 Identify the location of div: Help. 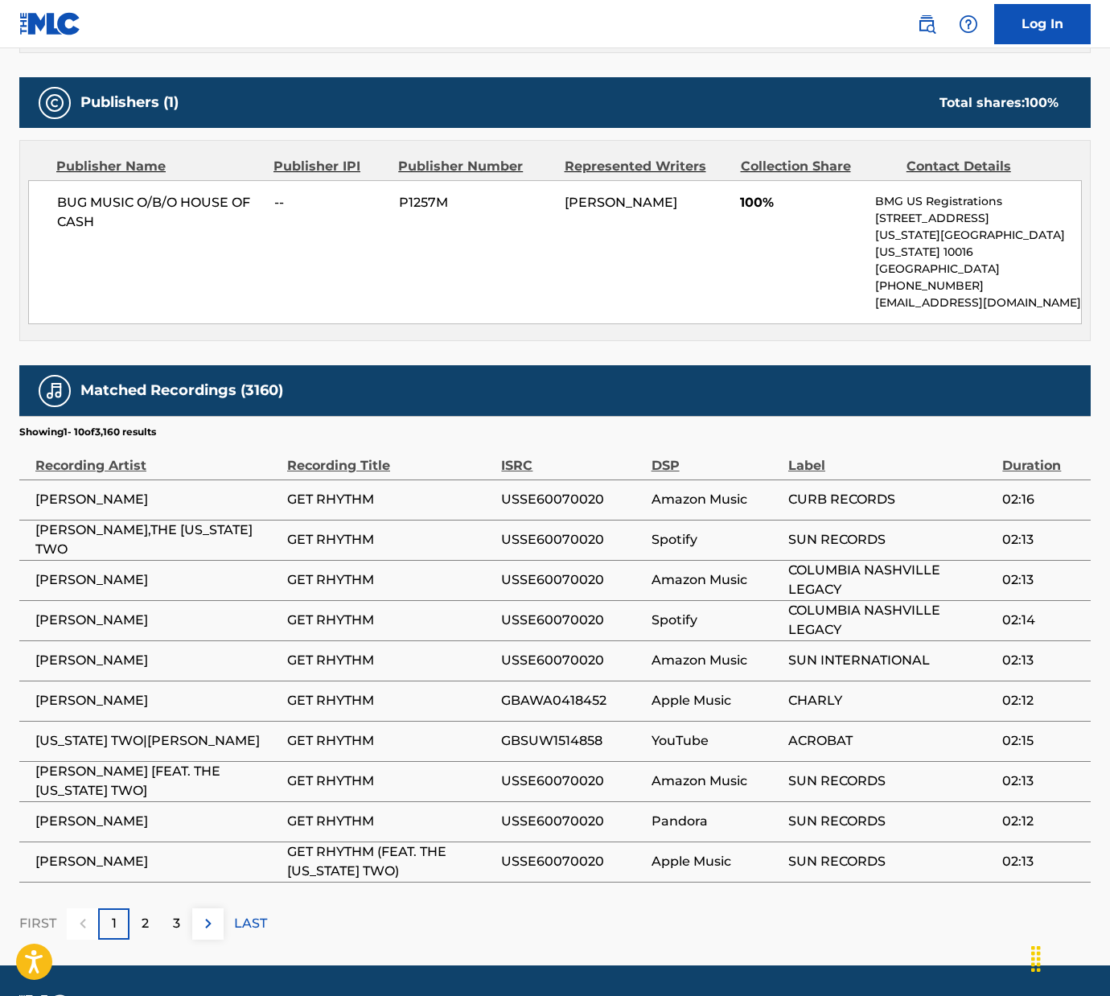
(969, 24).